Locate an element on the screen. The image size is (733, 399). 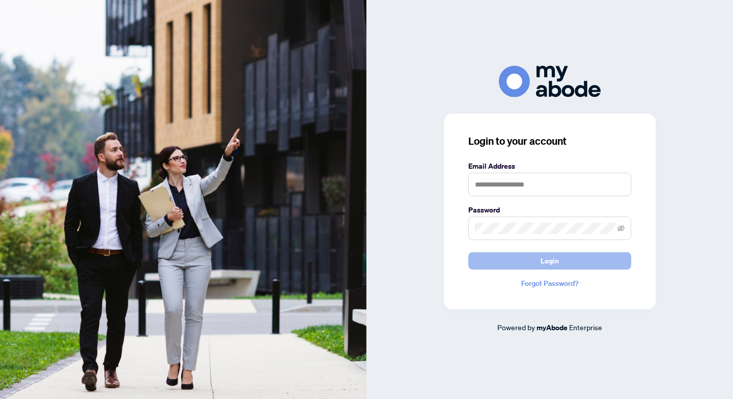
h3: Login to your account is located at coordinates (550, 141).